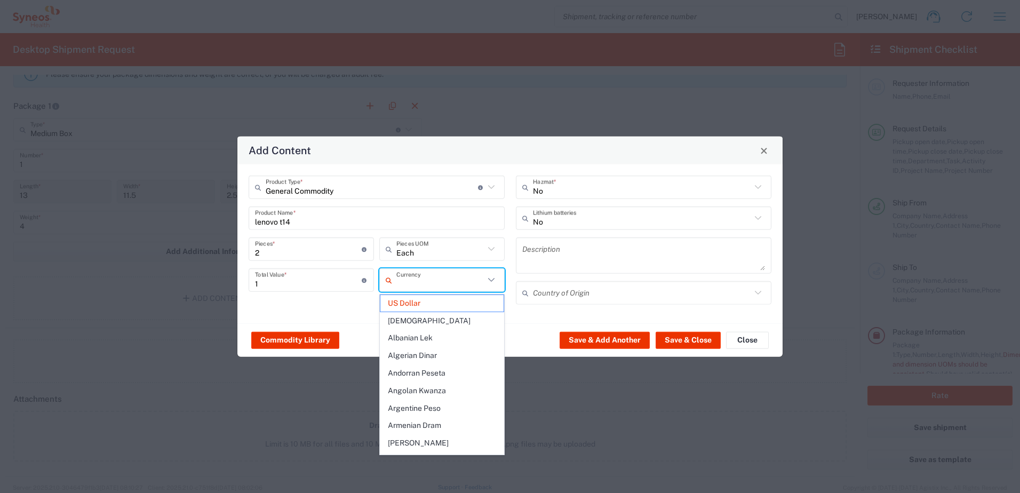 This screenshot has width=1020, height=493. I want to click on span: Armenian Dram, so click(442, 425).